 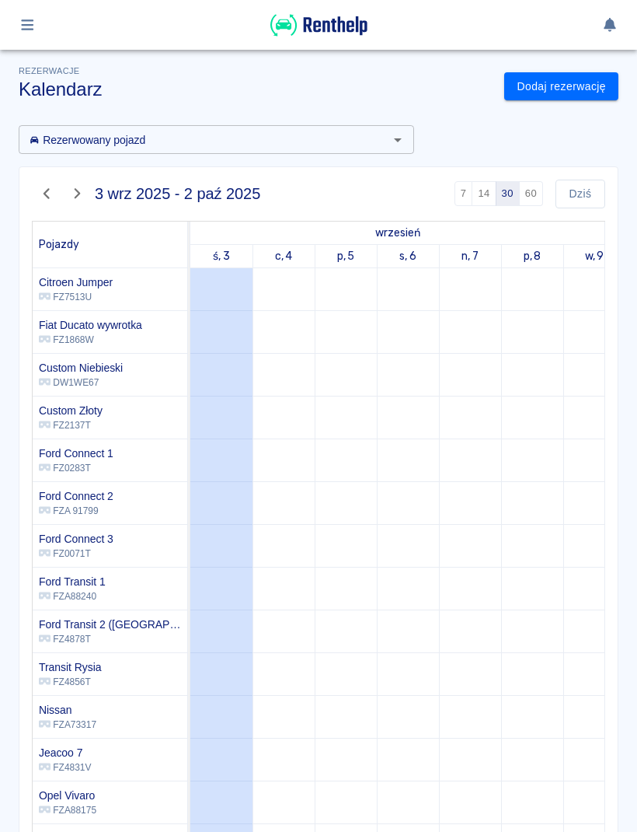 What do you see at coordinates (76, 539) in the screenshot?
I see `h6: Ford Connect 3` at bounding box center [76, 539].